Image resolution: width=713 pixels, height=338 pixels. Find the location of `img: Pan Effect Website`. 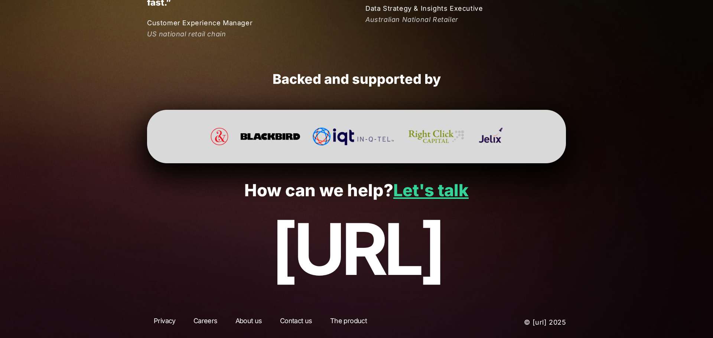

img: Pan Effect Website is located at coordinates (219, 137).